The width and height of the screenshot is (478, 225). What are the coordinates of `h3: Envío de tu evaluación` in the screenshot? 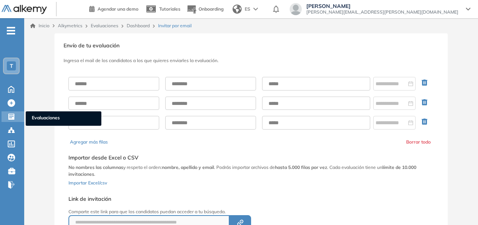 It's located at (251, 45).